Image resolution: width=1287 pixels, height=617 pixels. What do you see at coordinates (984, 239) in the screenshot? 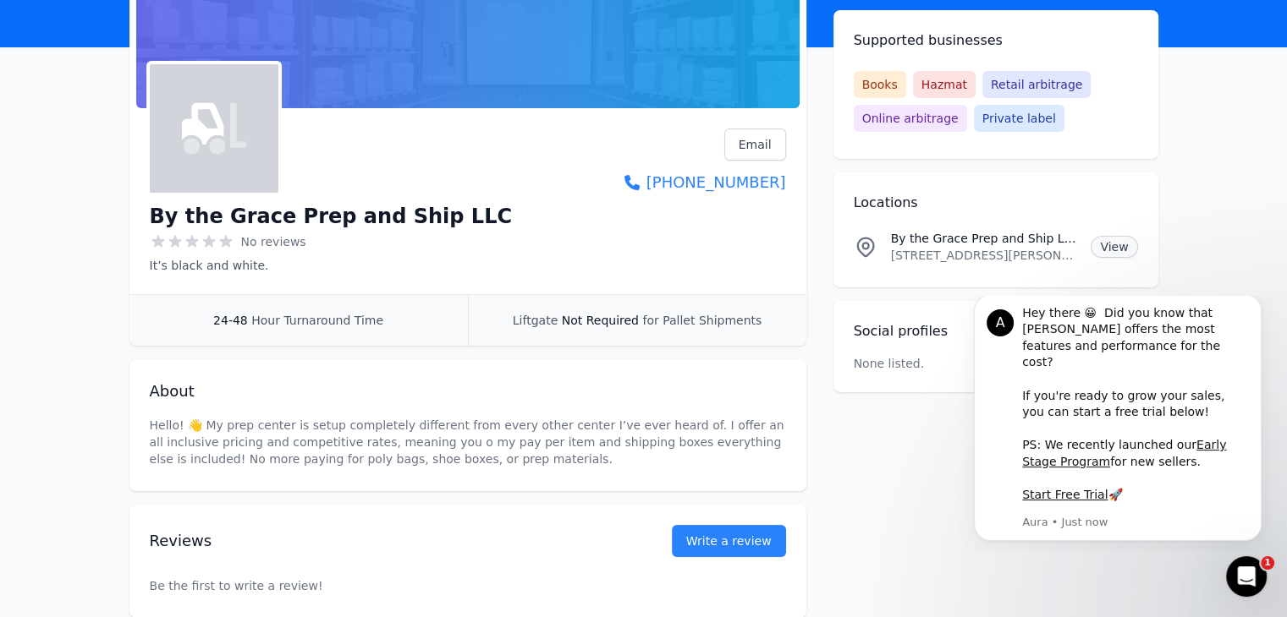
I see `p: By the Grace Prep and Ship LLC Location` at bounding box center [984, 239].